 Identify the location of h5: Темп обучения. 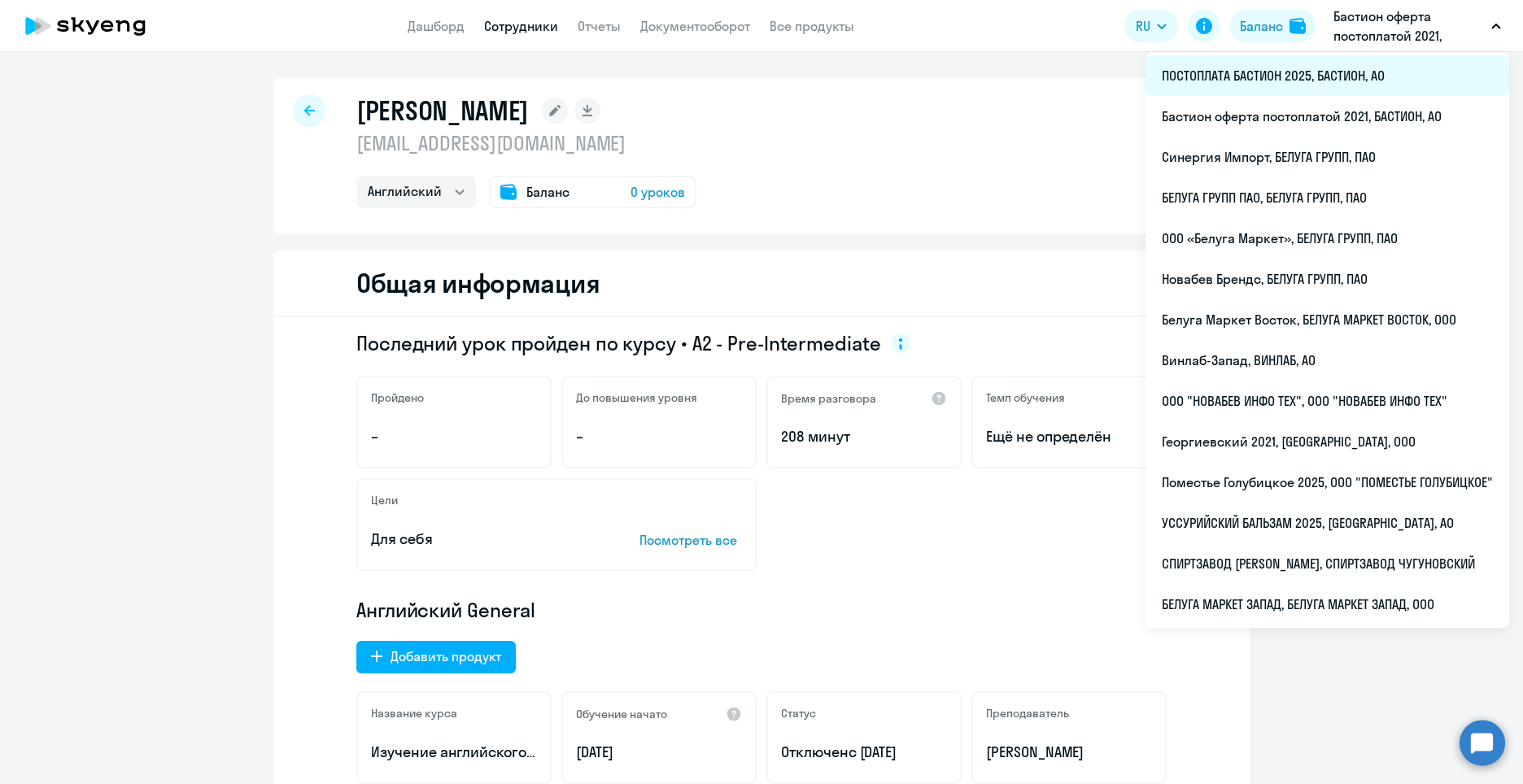
(1025, 397).